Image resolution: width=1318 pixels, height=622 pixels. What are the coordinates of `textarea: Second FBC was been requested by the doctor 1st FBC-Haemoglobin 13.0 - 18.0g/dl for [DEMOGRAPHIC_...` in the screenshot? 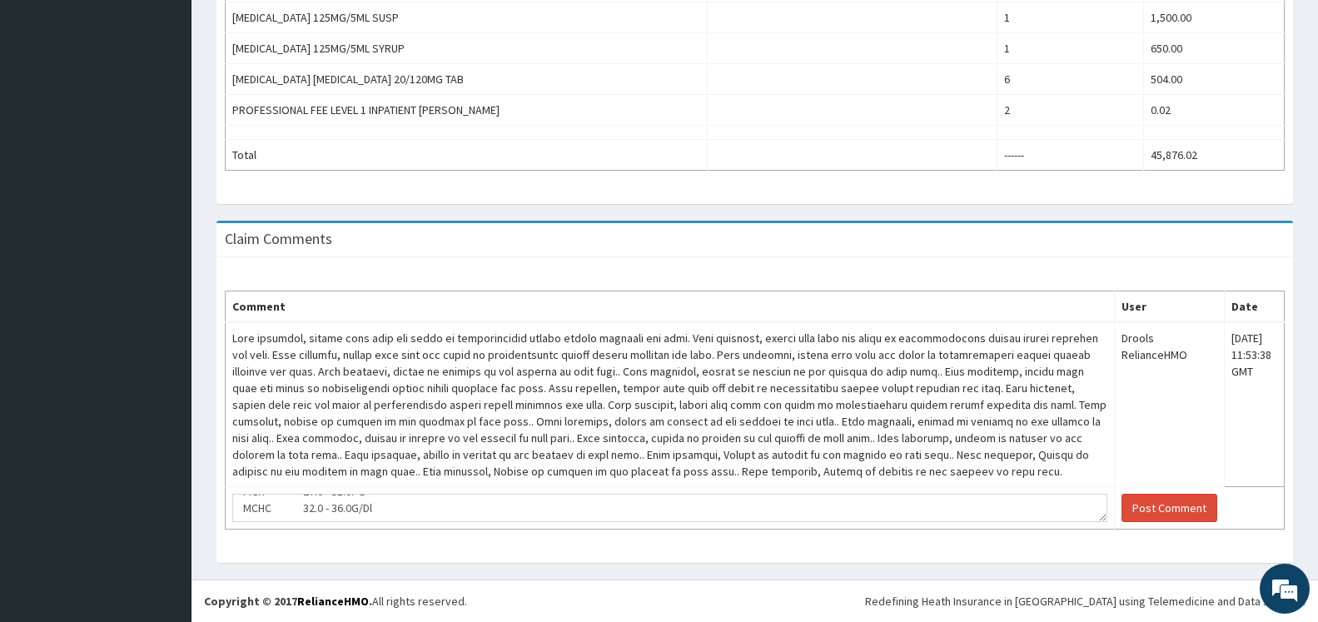 It's located at (669, 508).